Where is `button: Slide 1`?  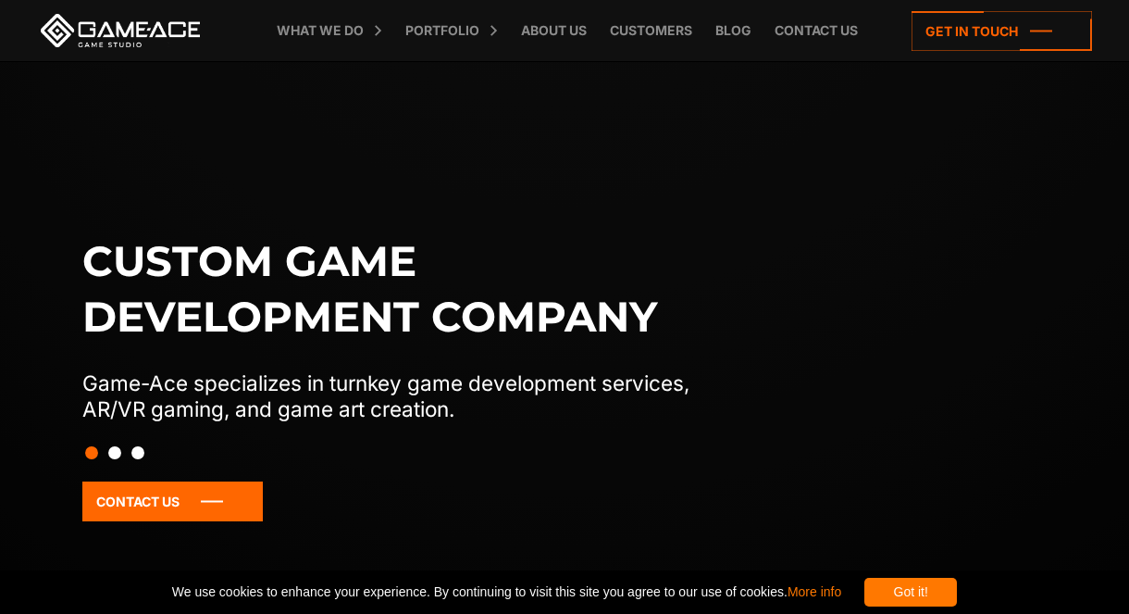 button: Slide 1 is located at coordinates (92, 453).